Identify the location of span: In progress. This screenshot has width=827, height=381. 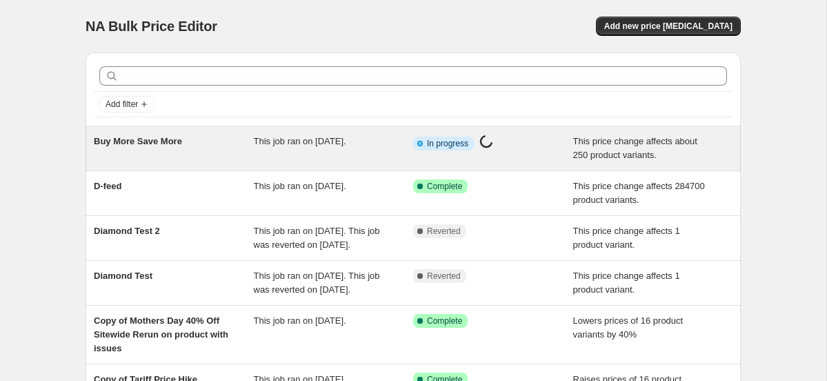
(448, 143).